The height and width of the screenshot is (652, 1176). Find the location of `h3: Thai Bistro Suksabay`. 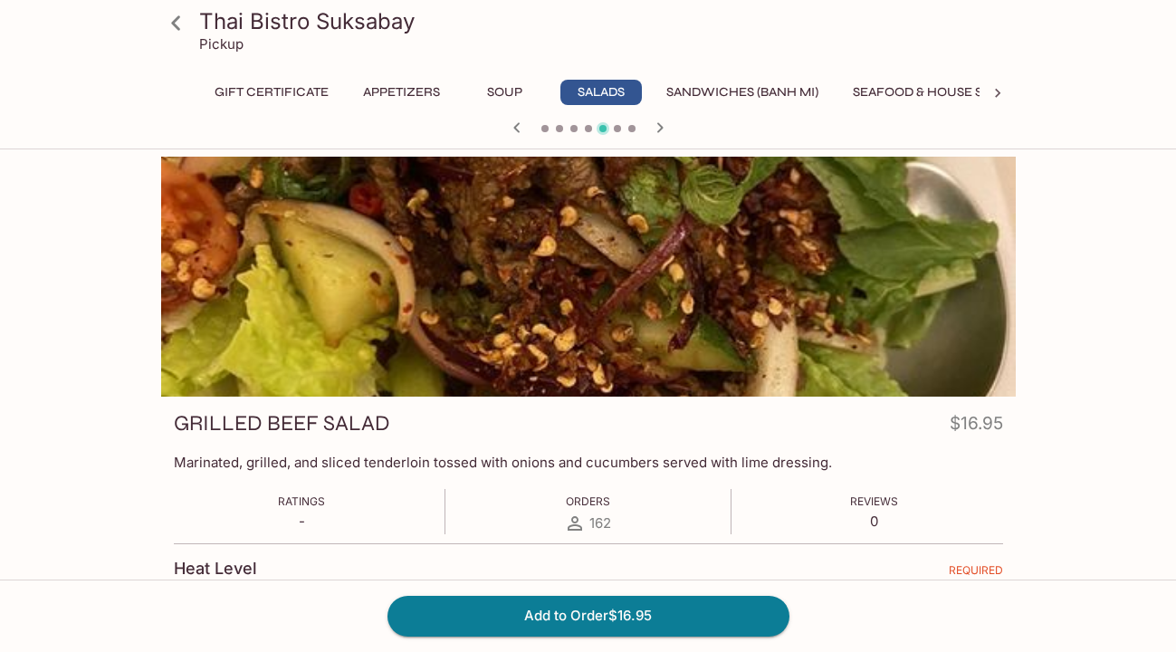

h3: Thai Bistro Suksabay is located at coordinates (604, 21).